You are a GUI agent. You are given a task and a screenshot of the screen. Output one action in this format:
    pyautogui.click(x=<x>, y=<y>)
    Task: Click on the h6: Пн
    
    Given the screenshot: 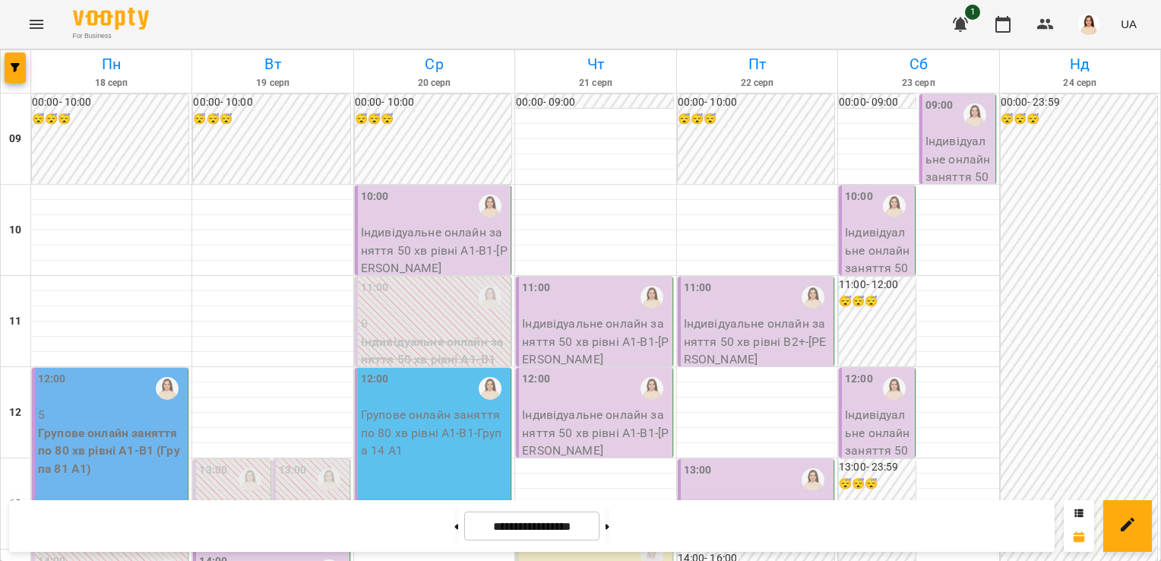 What is the action you would take?
    pyautogui.click(x=111, y=64)
    